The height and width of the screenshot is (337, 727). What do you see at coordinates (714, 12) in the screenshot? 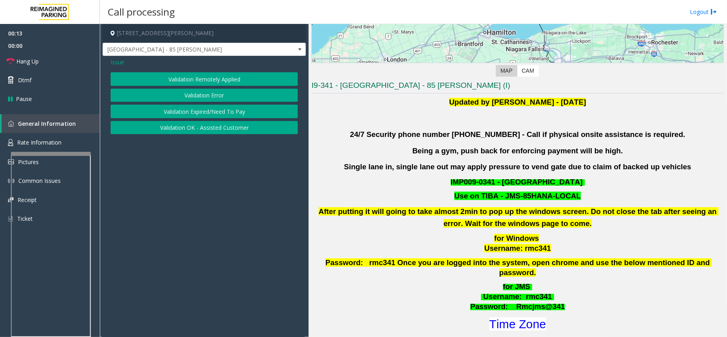
I see `img: logout` at bounding box center [714, 12].